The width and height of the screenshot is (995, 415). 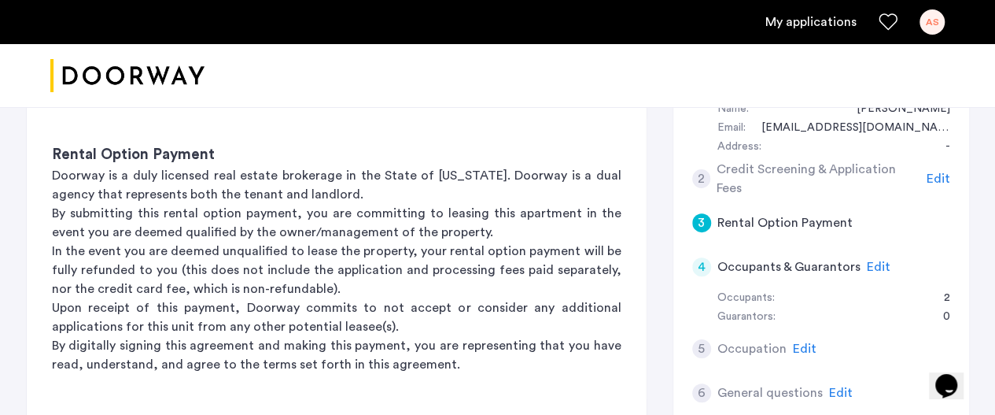 I want to click on h5: General questions, so click(x=770, y=393).